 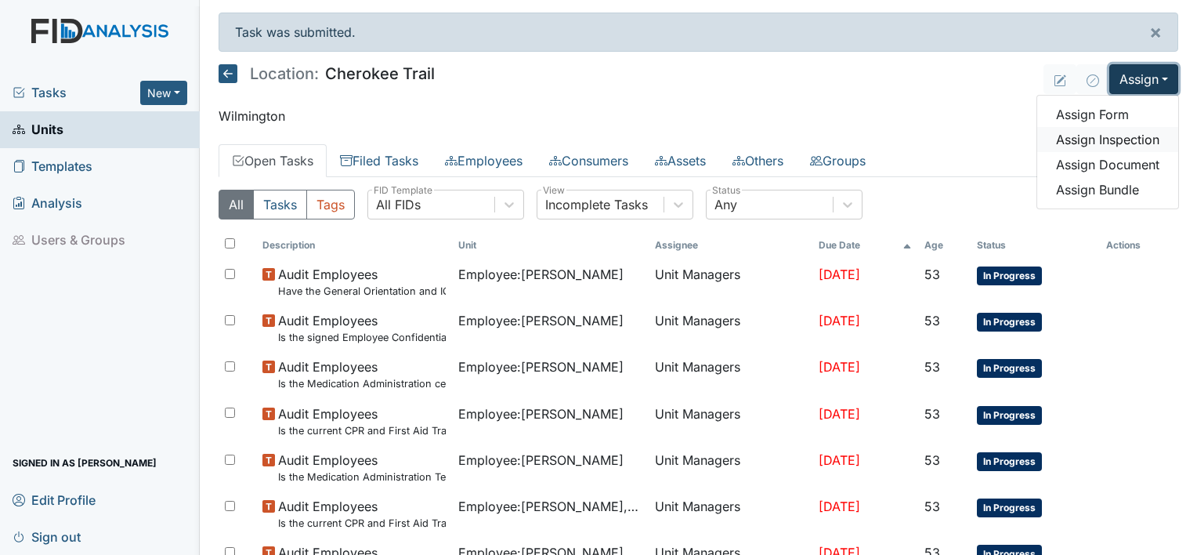 I want to click on button: Assign, so click(x=1144, y=79).